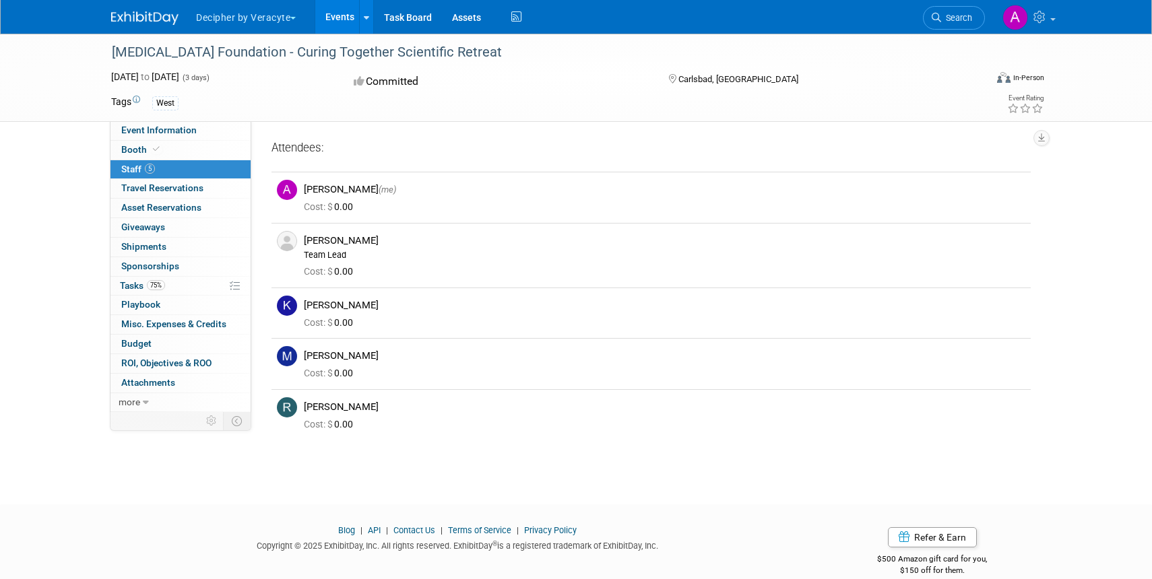 Image resolution: width=1152 pixels, height=579 pixels. I want to click on div: Team Lead, so click(664, 255).